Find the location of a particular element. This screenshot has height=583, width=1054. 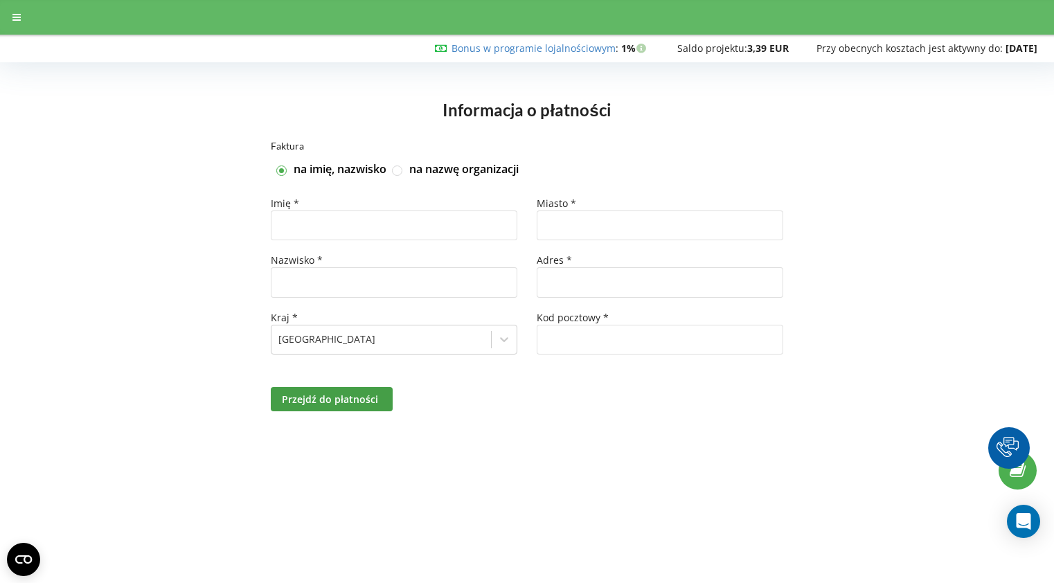

button: Przejdź do płatności is located at coordinates (332, 399).